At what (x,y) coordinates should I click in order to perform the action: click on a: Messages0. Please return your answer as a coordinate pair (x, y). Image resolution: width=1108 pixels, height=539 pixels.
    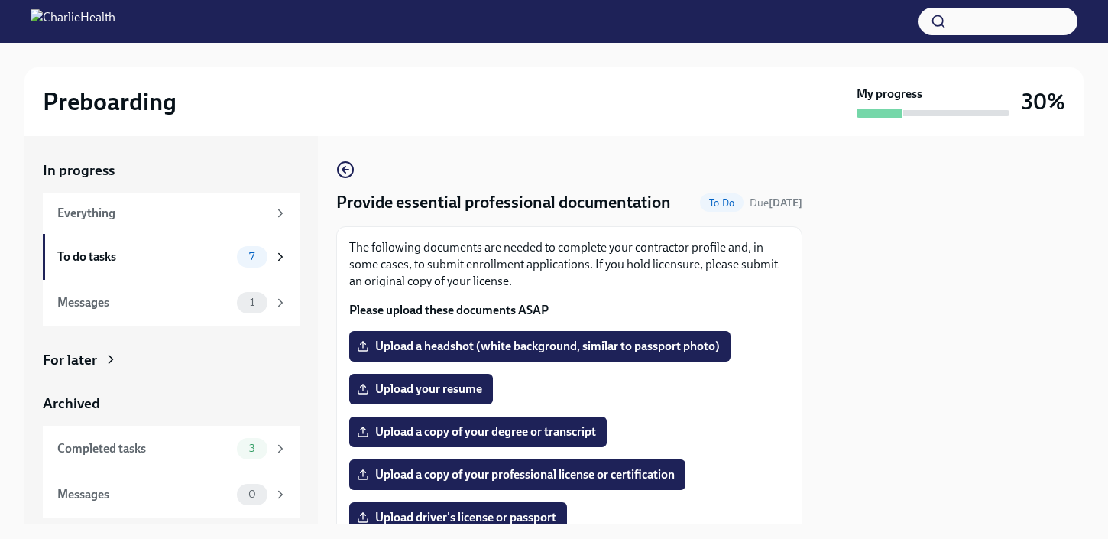
    Looking at the image, I should click on (171, 494).